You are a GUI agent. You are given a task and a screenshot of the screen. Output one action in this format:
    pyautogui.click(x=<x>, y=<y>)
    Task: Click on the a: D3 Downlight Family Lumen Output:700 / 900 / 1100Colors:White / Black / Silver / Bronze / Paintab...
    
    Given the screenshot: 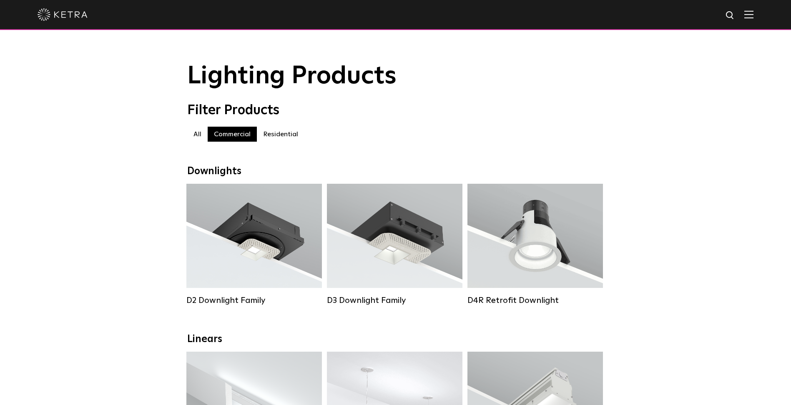 What is the action you would take?
    pyautogui.click(x=395, y=245)
    